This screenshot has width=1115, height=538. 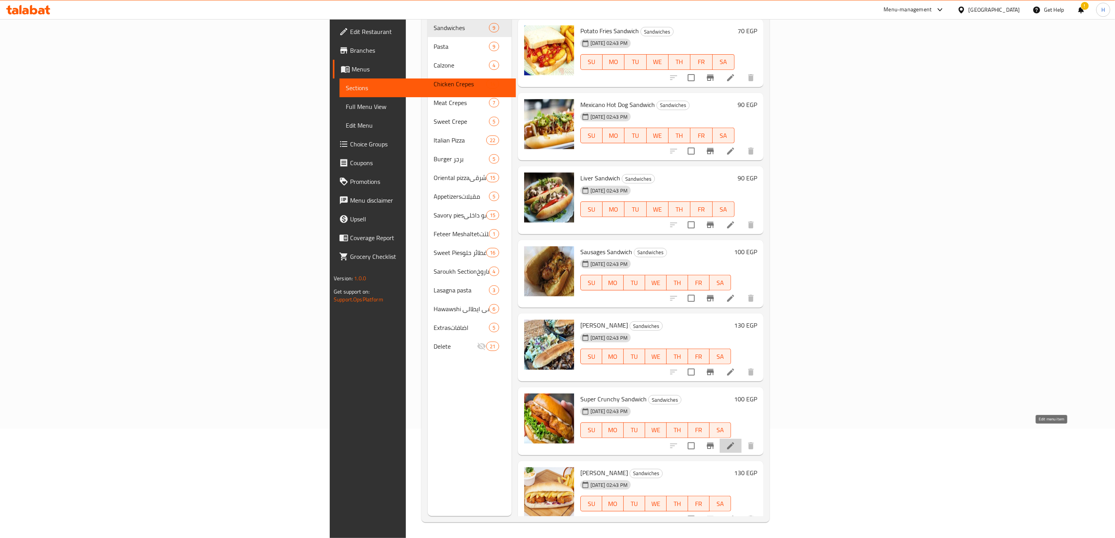 What do you see at coordinates (352, 292) in the screenshot?
I see `span: Get support on:` at bounding box center [352, 292].